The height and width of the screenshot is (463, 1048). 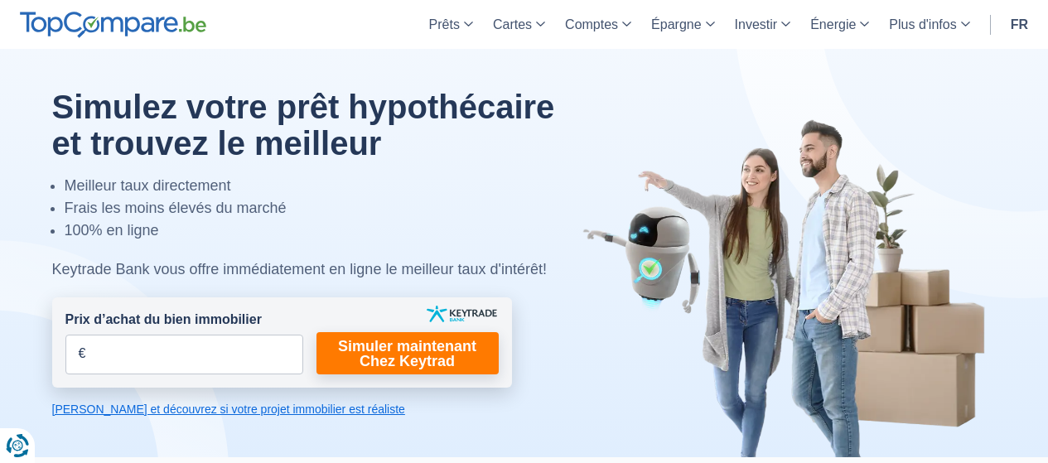 What do you see at coordinates (163, 320) in the screenshot?
I see `label: Prix d’achat du bien immobilier` at bounding box center [163, 320].